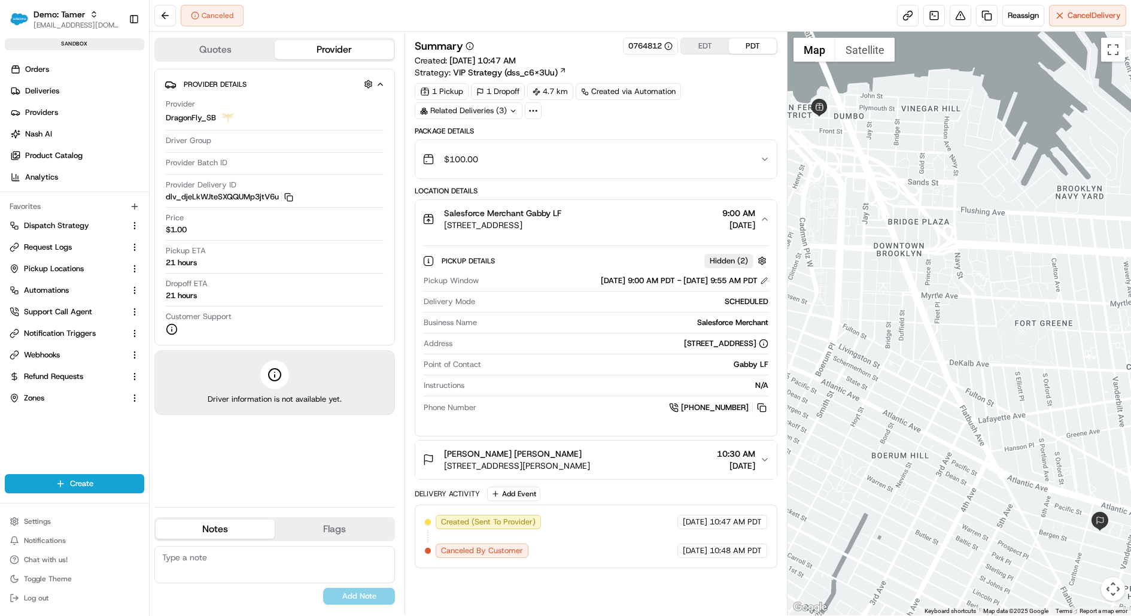 The height and width of the screenshot is (616, 1131). What do you see at coordinates (38, 134) in the screenshot?
I see `span: Nash AI` at bounding box center [38, 134].